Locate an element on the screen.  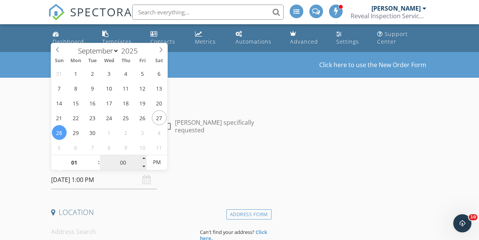
a: Dashboard is located at coordinates (72, 38).